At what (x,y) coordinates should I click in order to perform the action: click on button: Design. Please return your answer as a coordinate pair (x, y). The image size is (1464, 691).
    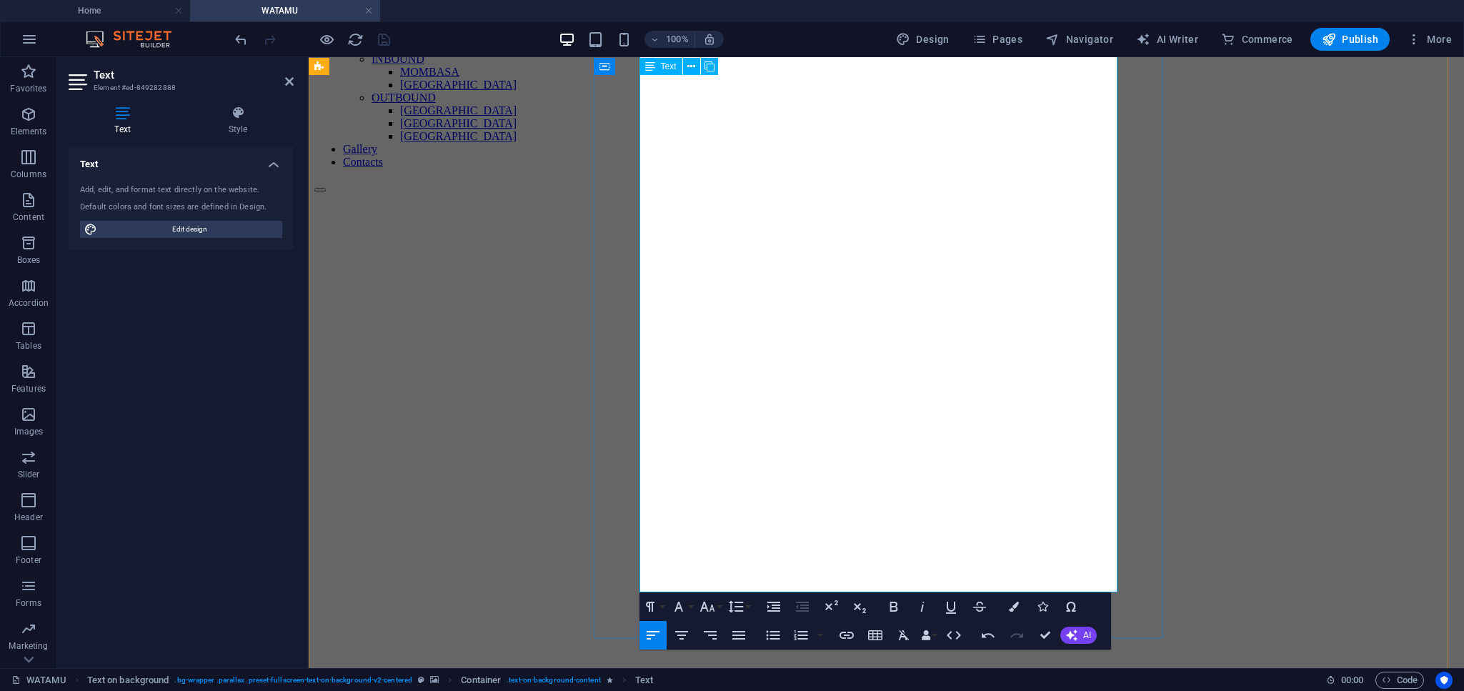
    Looking at the image, I should click on (923, 39).